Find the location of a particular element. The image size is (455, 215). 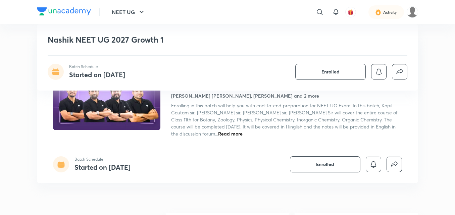

h1: Nashik NEET UG 2027 Growth 1 is located at coordinates (179, 40).